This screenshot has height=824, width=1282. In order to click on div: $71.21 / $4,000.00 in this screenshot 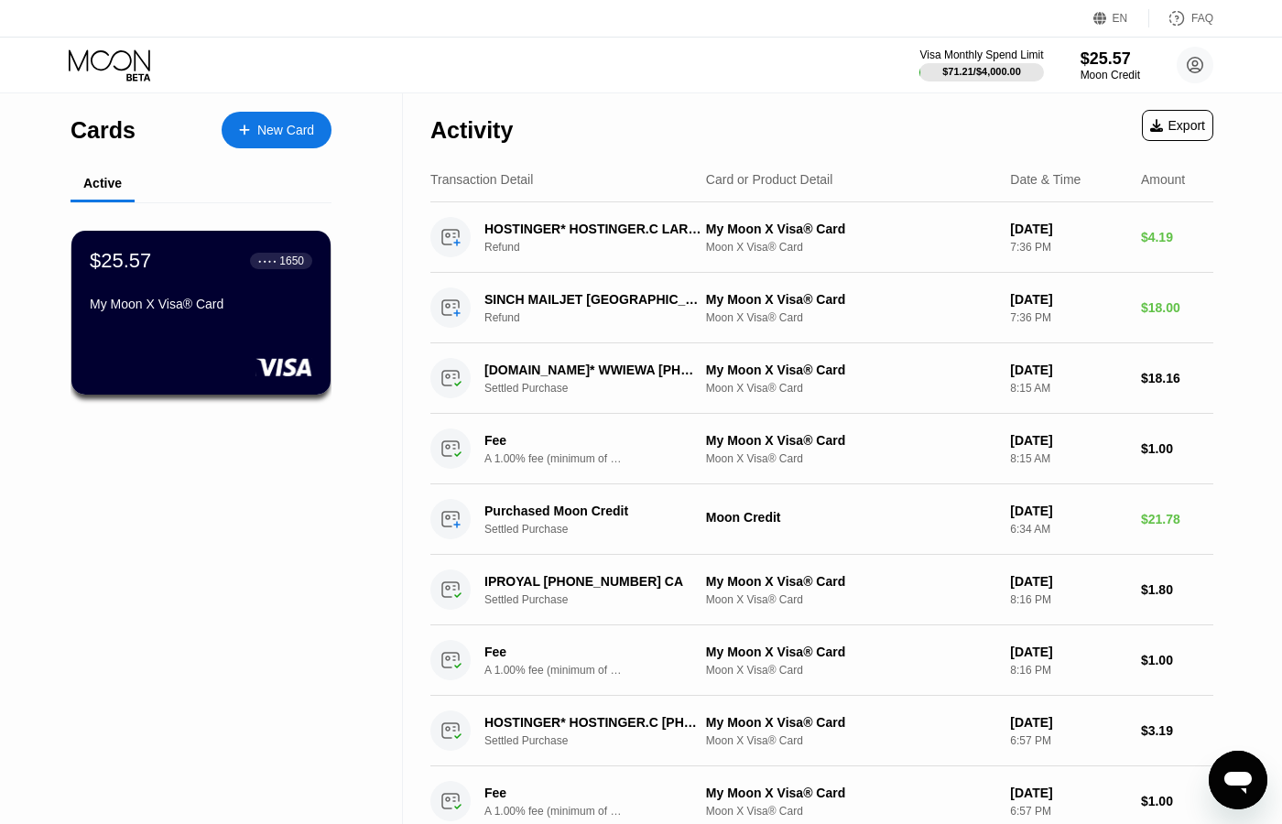, I will do `click(982, 71)`.